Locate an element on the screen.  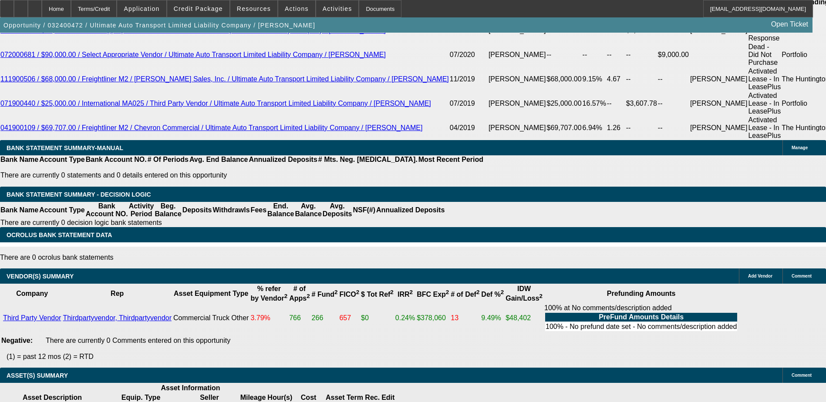
span: Activities is located at coordinates (338, 9).